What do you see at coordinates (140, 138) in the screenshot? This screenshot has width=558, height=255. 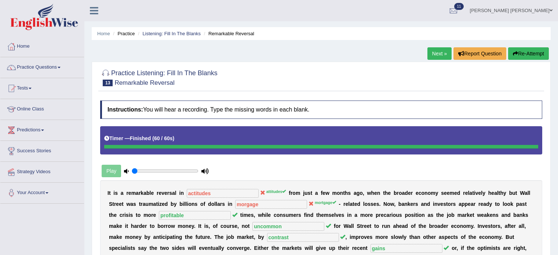 I see `b: Finished` at bounding box center [140, 138].